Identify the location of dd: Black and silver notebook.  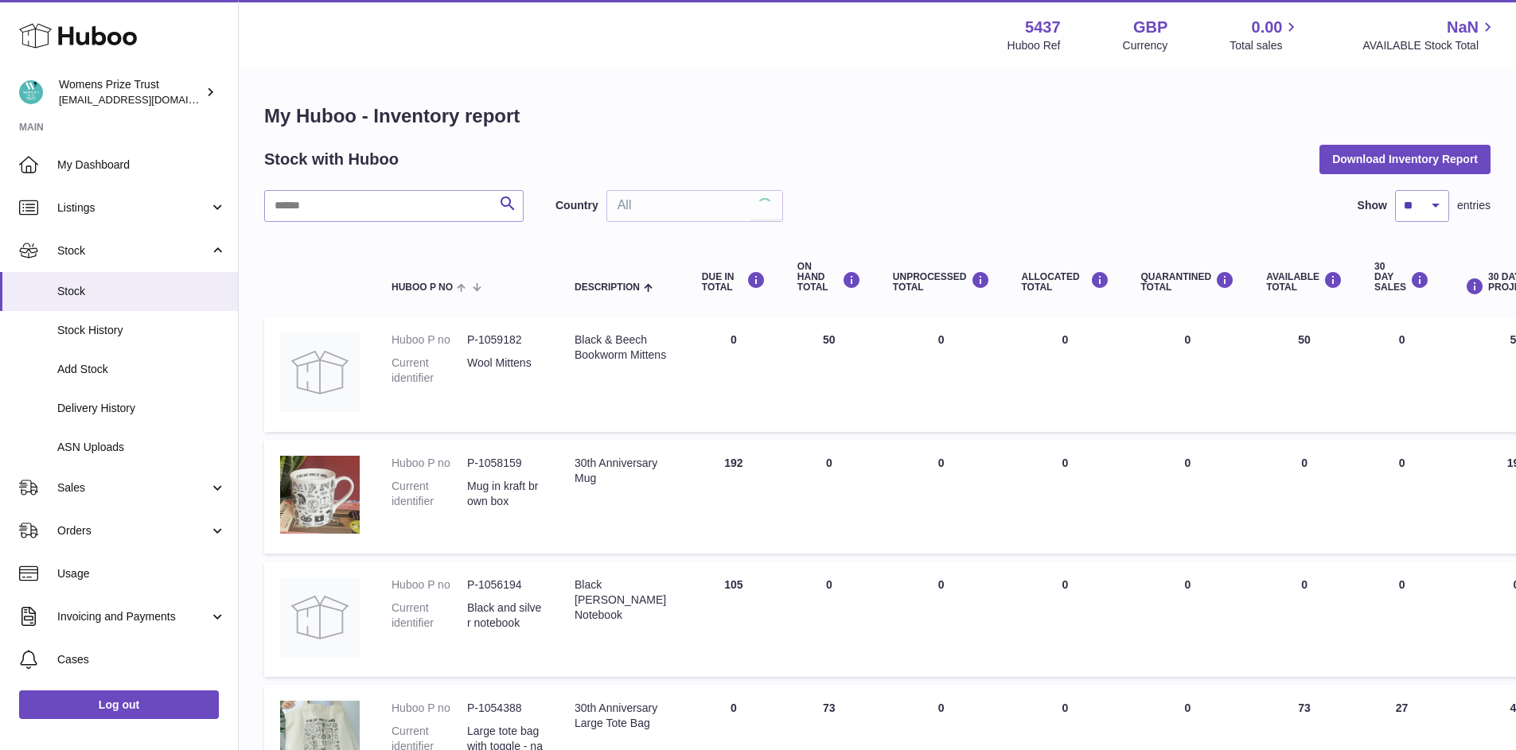
(505, 616).